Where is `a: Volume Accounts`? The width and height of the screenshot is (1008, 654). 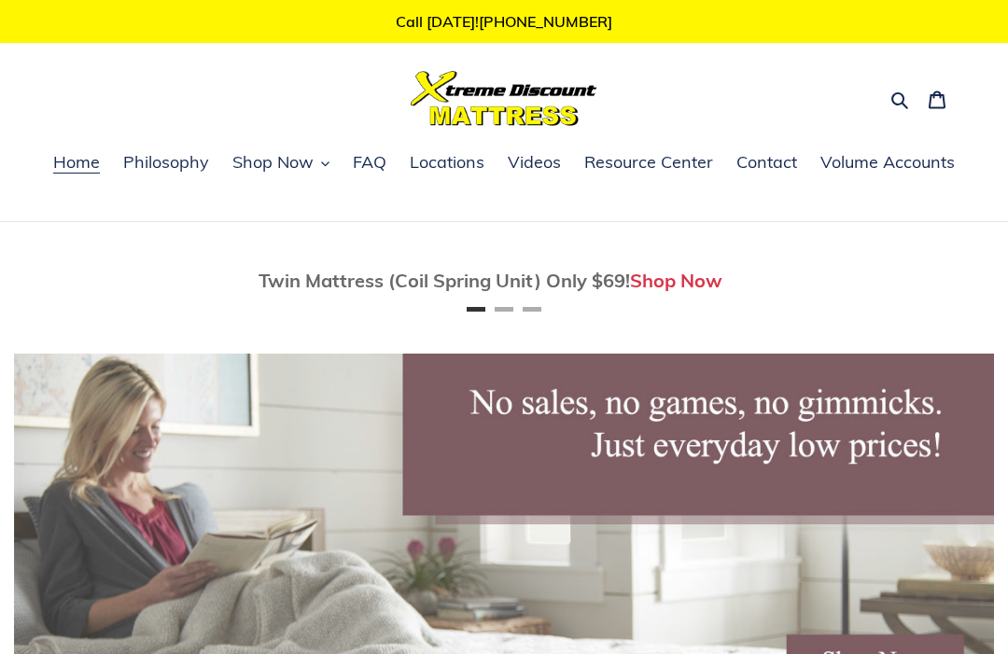 a: Volume Accounts is located at coordinates (888, 163).